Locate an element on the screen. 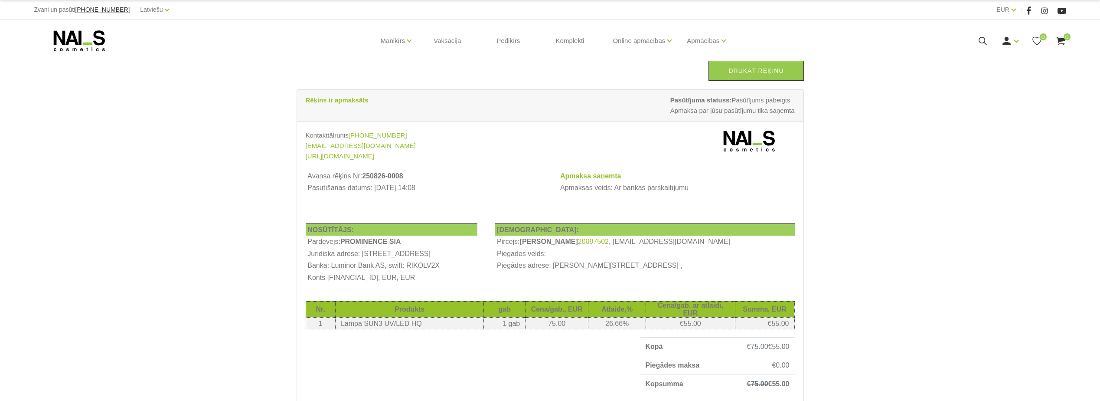 Image resolution: width=1100 pixels, height=401 pixels. a: Online apmācības is located at coordinates (639, 41).